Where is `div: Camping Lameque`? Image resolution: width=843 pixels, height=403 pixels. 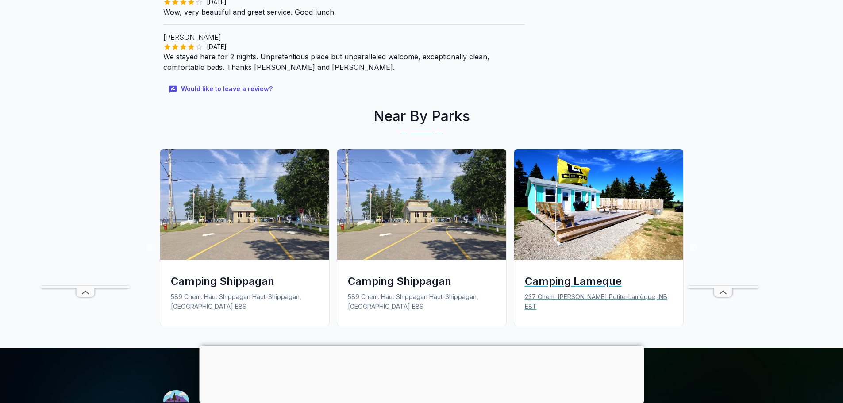 div: Camping Lameque is located at coordinates (599, 281).